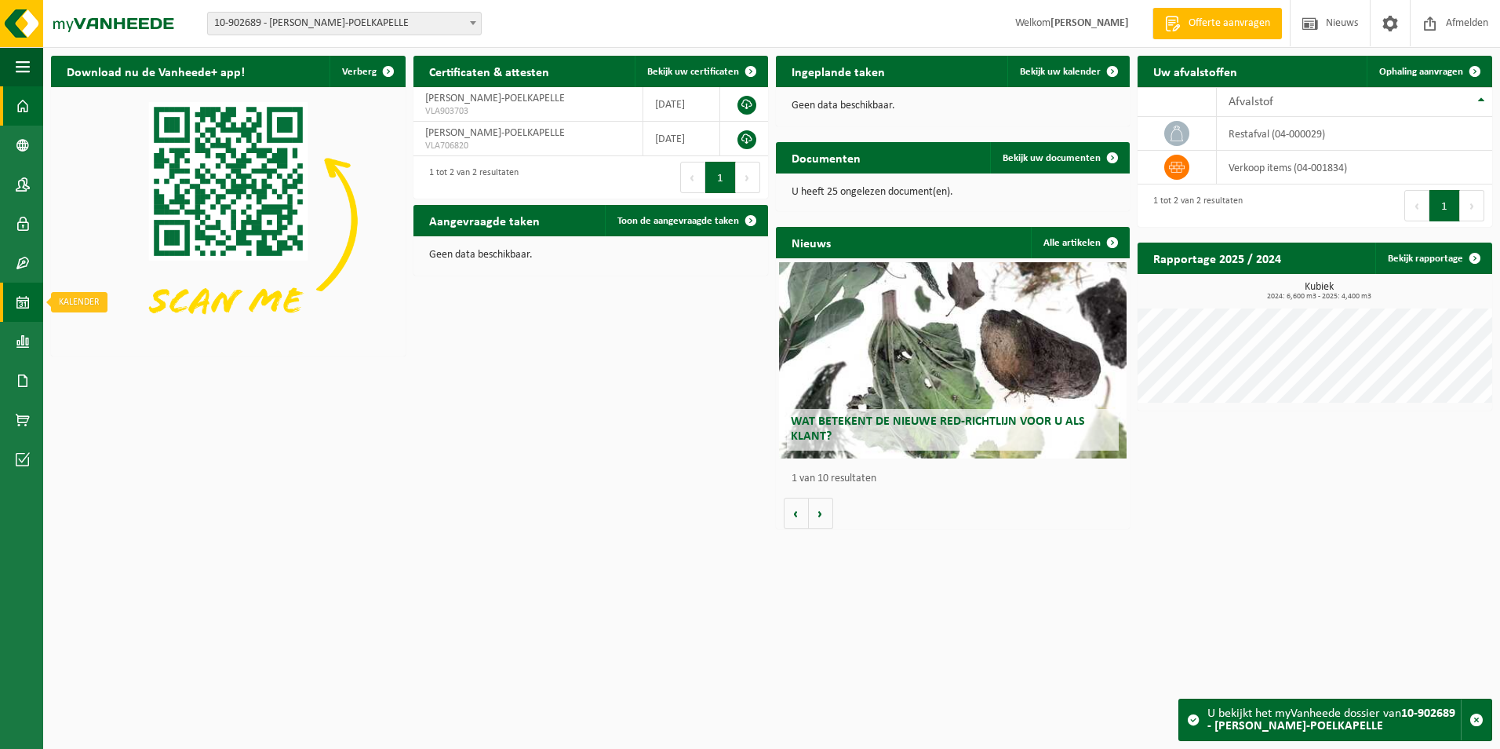  I want to click on div: U bekijkt het myVanheede dossier van, so click(1334, 720).